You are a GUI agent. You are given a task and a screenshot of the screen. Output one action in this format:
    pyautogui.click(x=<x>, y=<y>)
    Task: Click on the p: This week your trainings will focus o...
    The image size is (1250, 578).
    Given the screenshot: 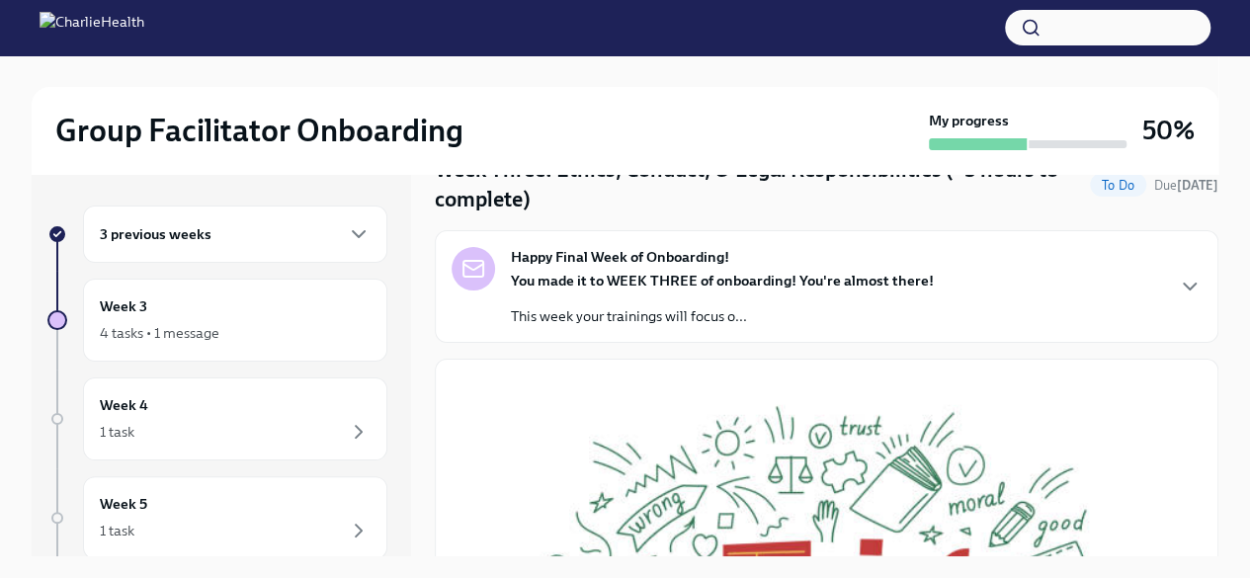 What is the action you would take?
    pyautogui.click(x=722, y=316)
    